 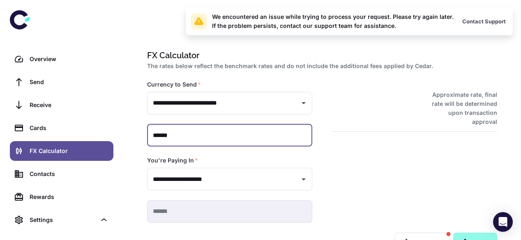 What do you see at coordinates (69, 59) in the screenshot?
I see `div: Overview` at bounding box center [69, 59].